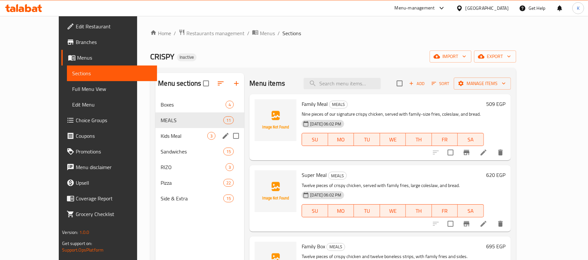 The width and height of the screenshot is (588, 260). What do you see at coordinates (267, 84) in the screenshot?
I see `h2: Menu items` at bounding box center [267, 84].